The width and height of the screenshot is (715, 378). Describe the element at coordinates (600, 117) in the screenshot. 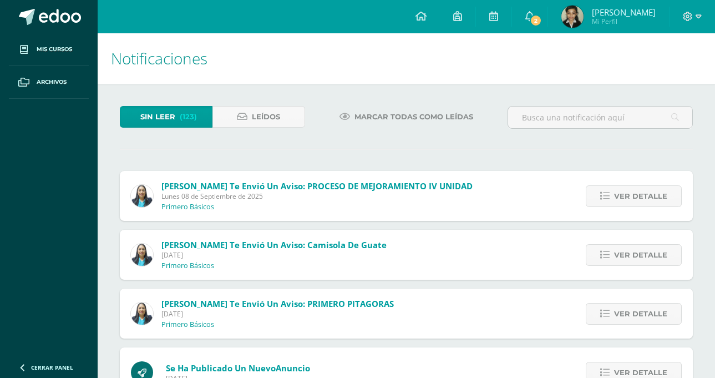

I see `input: Busca una notificación aquí` at that location.